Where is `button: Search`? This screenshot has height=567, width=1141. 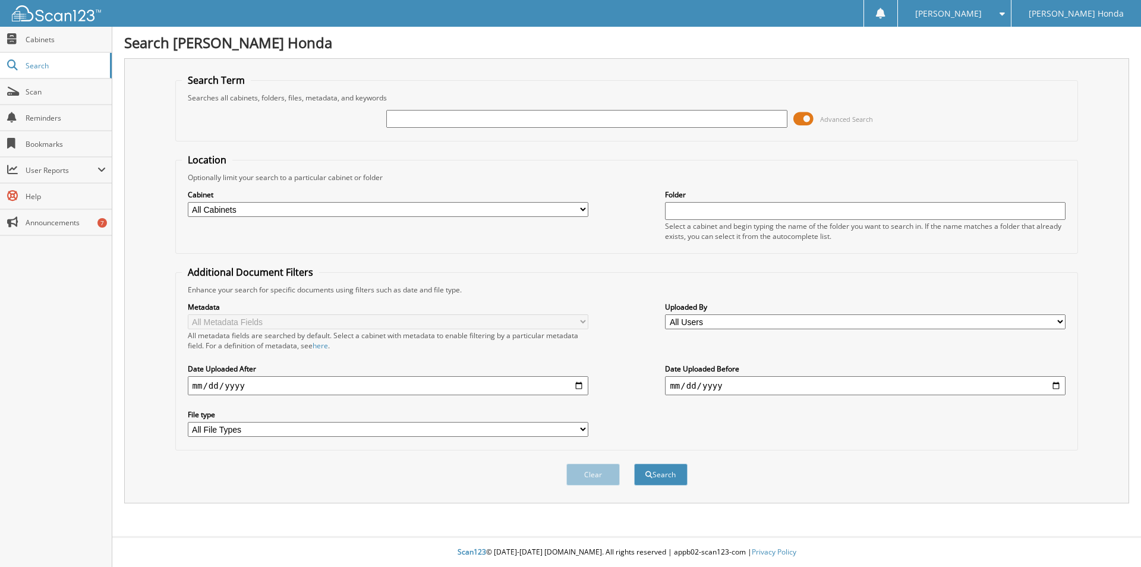
button: Search is located at coordinates (661, 474).